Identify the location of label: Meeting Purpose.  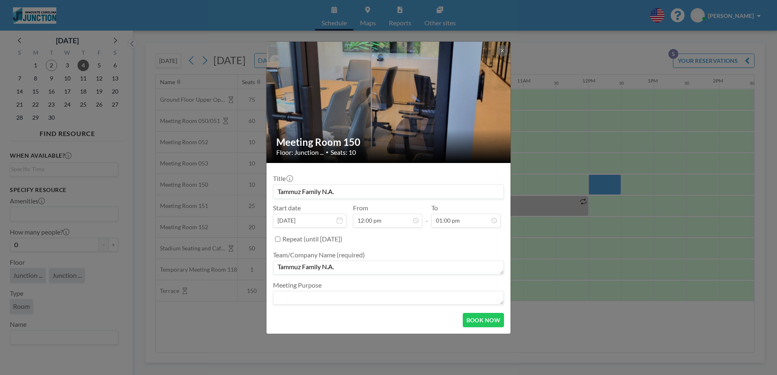
(297, 285).